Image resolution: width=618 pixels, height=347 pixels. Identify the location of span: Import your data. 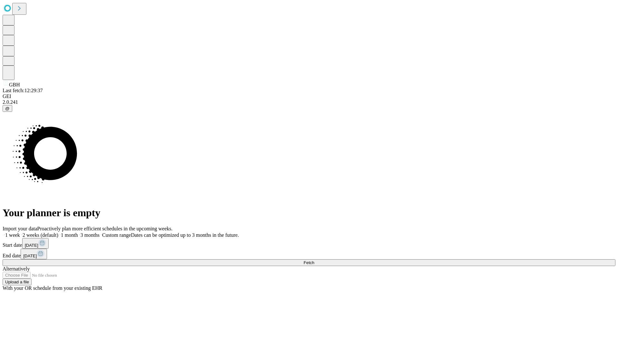
(20, 229).